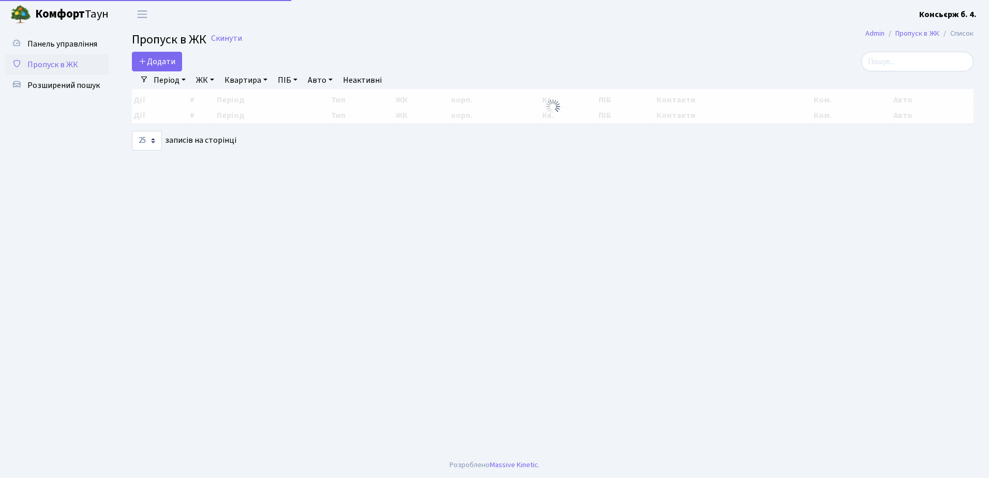 The height and width of the screenshot is (478, 989). What do you see at coordinates (947, 14) in the screenshot?
I see `b: Консьєрж б. 4.` at bounding box center [947, 14].